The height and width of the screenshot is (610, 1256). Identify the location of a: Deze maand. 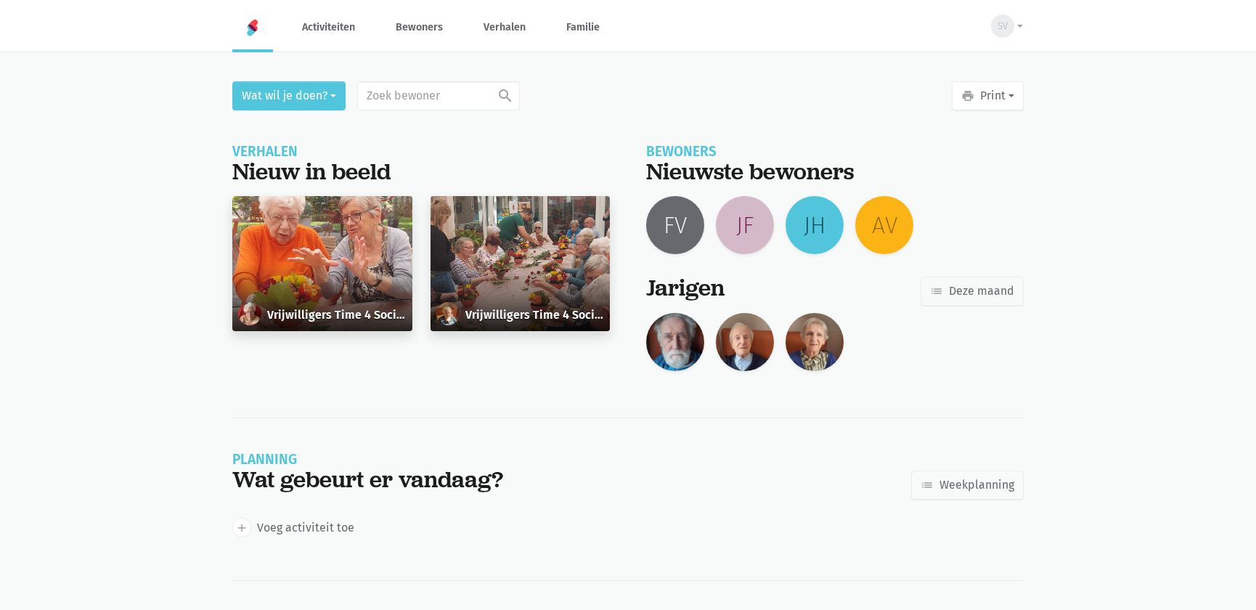
(972, 291).